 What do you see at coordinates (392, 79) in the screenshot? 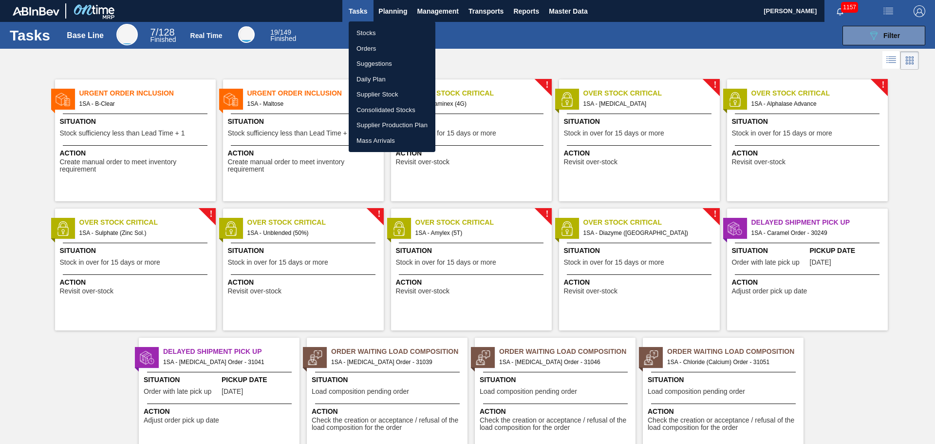
I see `li: Daily Plan` at bounding box center [392, 79].